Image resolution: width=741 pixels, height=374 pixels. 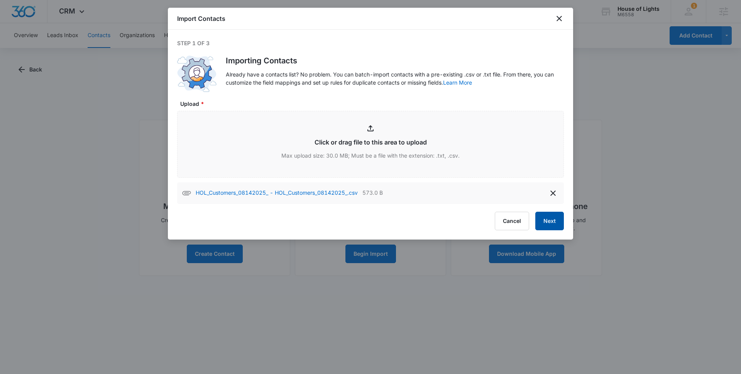 What do you see at coordinates (201, 19) in the screenshot?
I see `h1: Import Contacts` at bounding box center [201, 19].